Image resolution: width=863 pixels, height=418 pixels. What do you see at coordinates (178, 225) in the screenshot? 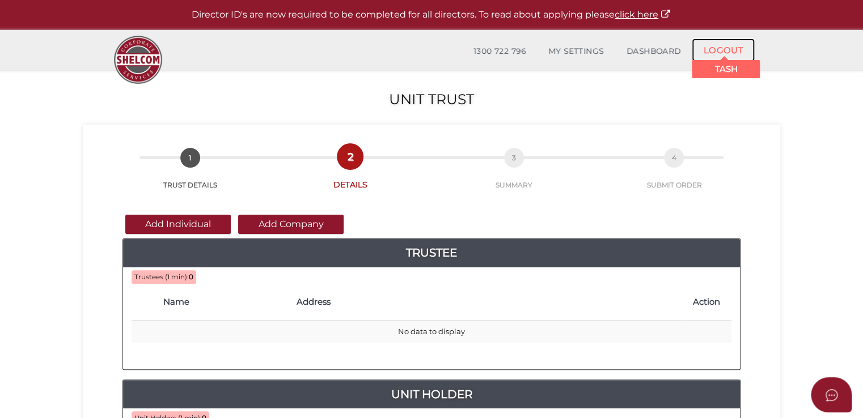
I see `button: Add Individual` at bounding box center [178, 225].